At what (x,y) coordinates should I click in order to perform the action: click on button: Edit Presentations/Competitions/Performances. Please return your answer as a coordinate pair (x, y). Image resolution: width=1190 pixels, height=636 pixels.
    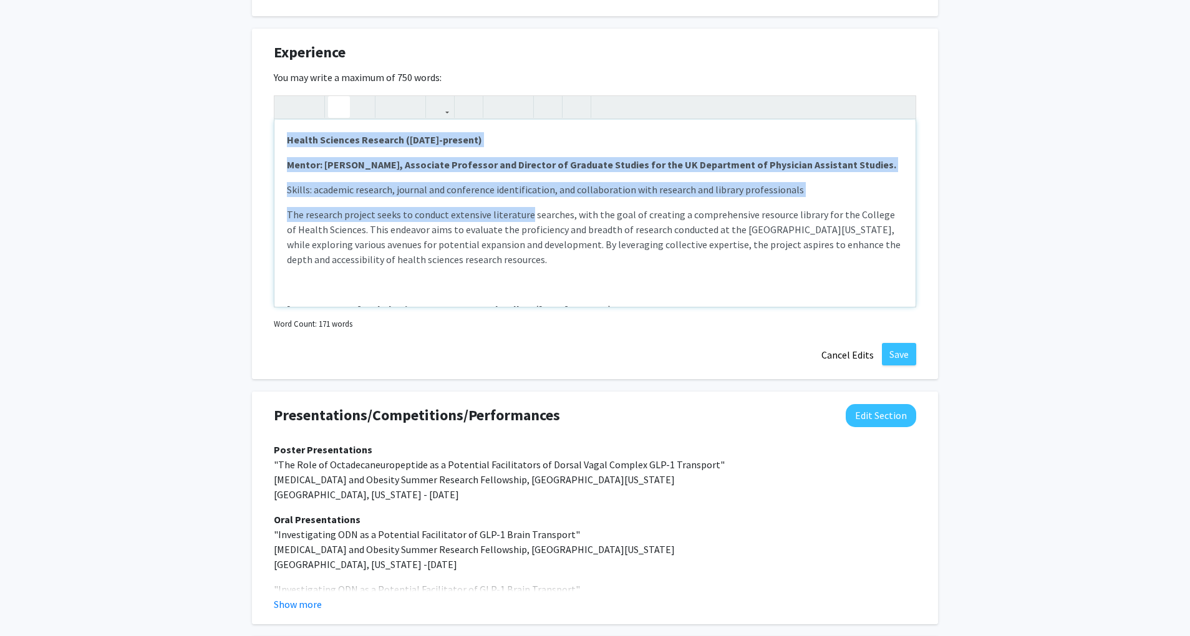
    Looking at the image, I should click on (881, 415).